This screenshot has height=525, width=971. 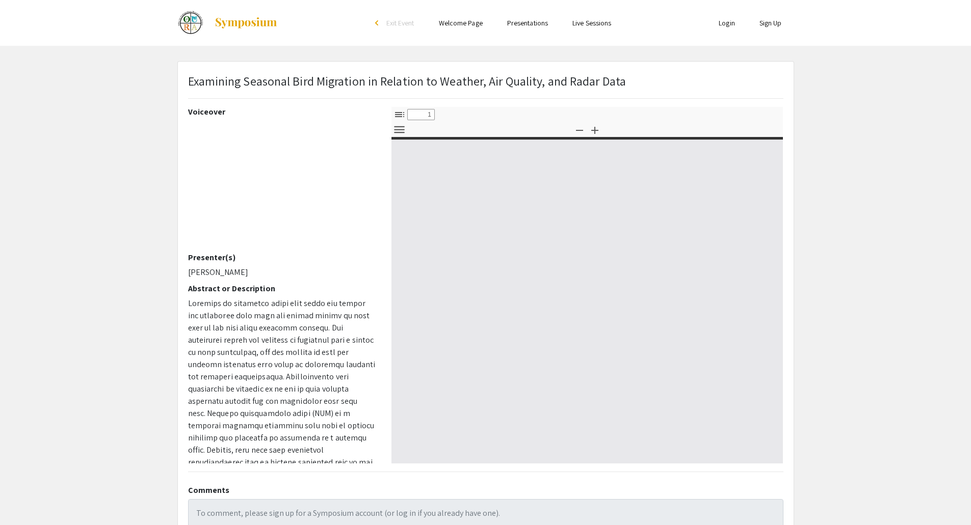 I want to click on button: Zoom In, so click(x=595, y=129).